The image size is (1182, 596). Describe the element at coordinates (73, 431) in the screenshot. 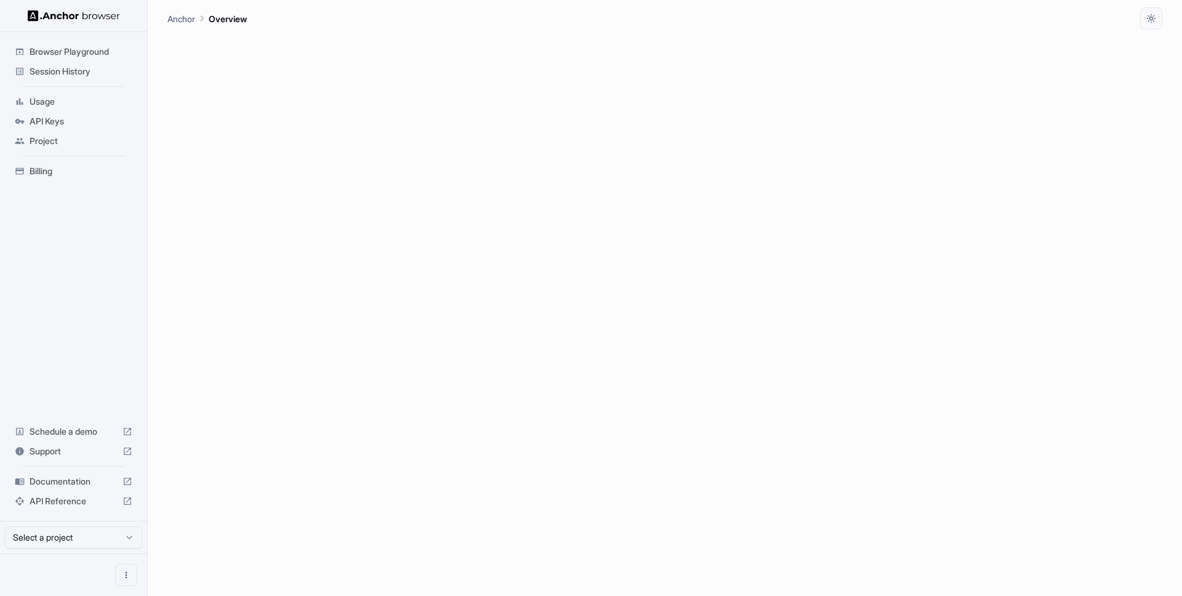

I see `div: Schedule a demo` at that location.